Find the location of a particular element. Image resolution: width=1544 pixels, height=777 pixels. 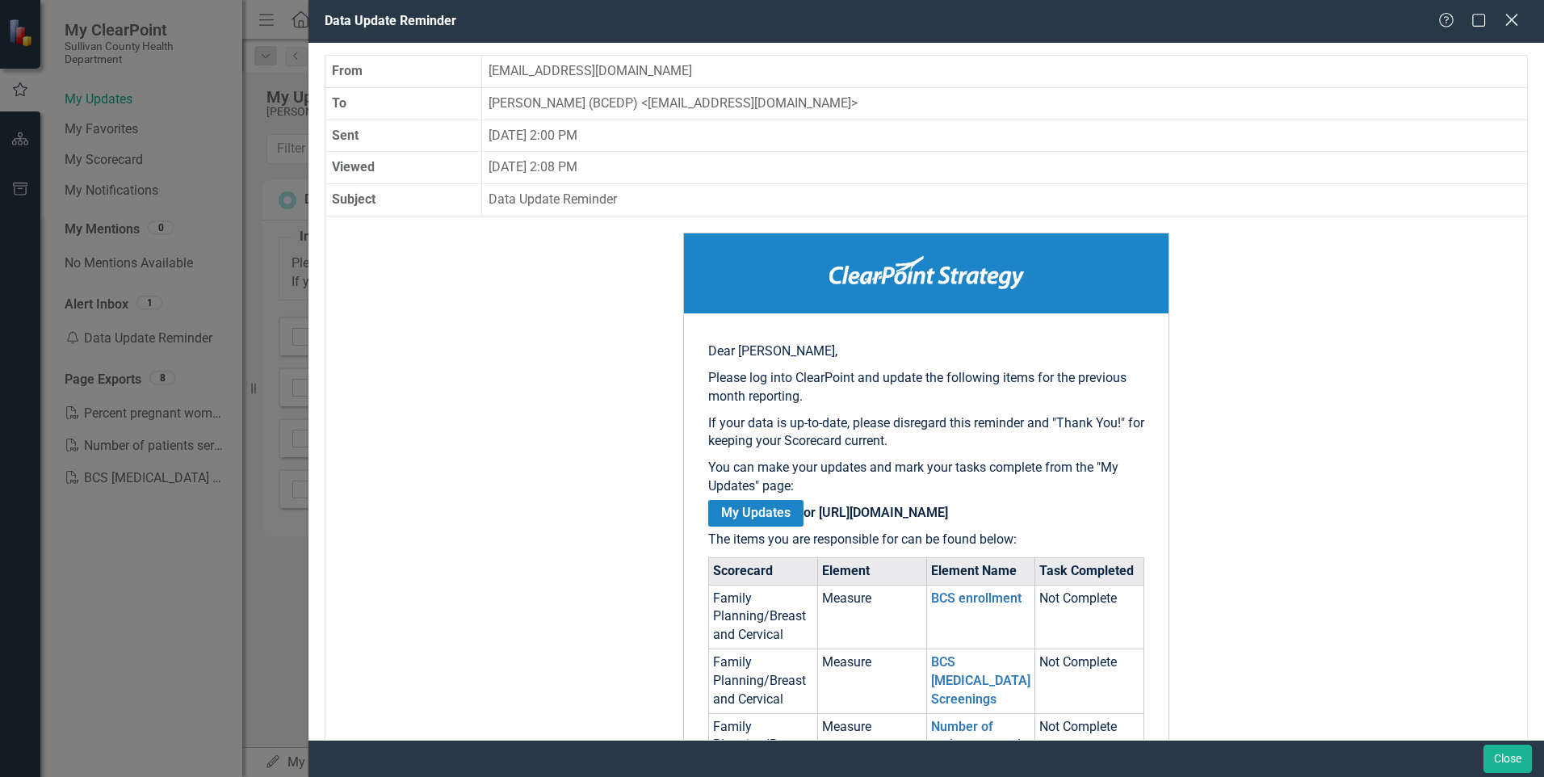

th: Element Name is located at coordinates (981, 571).